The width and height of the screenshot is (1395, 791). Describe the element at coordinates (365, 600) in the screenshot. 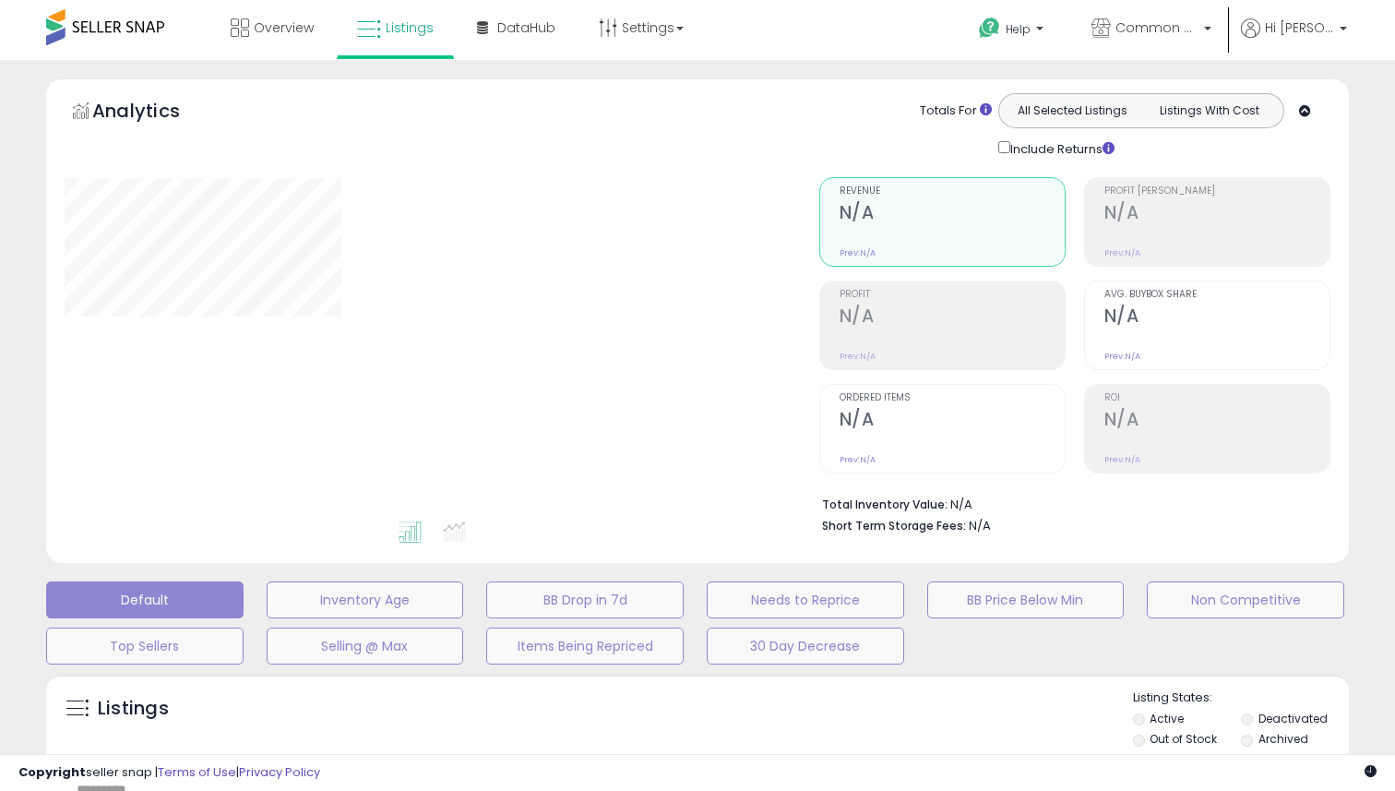

I see `button: Inventory Age` at that location.